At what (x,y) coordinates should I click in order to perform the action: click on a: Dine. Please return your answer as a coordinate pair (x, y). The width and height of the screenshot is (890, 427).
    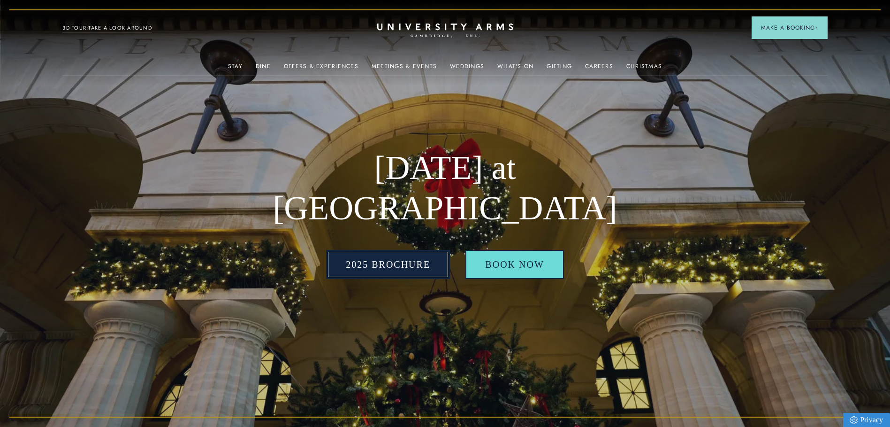
    Looking at the image, I should click on (263, 69).